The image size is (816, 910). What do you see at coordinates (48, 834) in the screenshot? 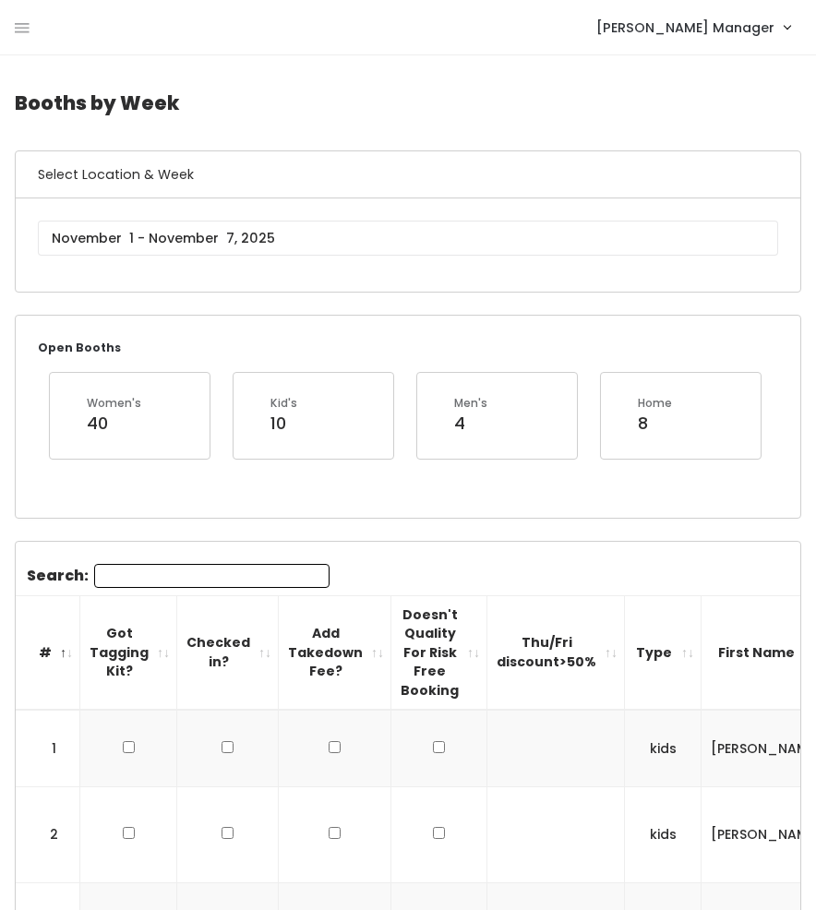
I see `td: 2` at bounding box center [48, 834].